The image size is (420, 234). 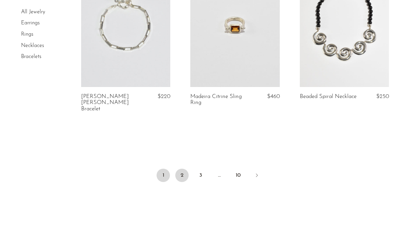 I want to click on a: 3, so click(x=201, y=176).